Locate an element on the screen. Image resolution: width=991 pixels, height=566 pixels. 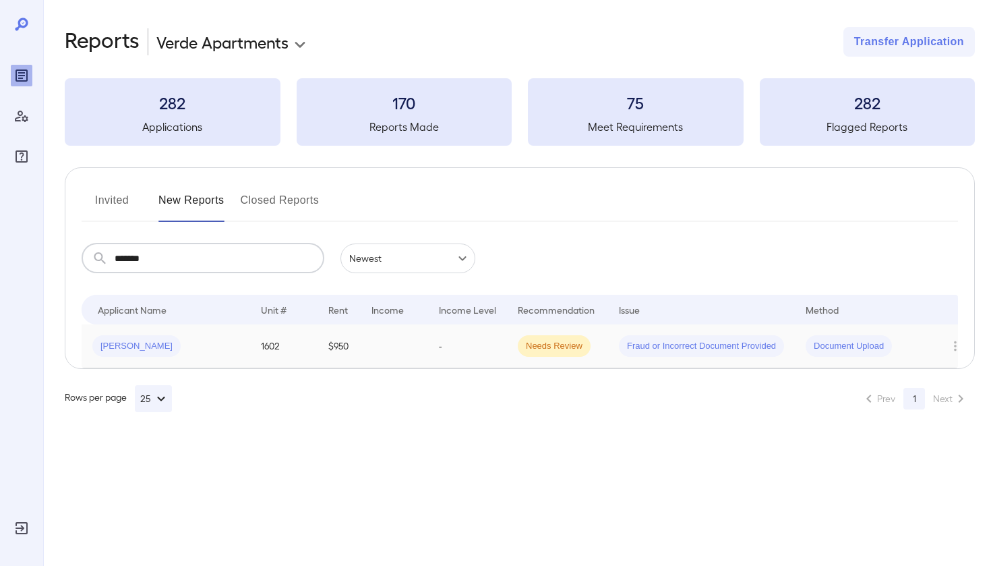
div: Reports is located at coordinates (22, 76).